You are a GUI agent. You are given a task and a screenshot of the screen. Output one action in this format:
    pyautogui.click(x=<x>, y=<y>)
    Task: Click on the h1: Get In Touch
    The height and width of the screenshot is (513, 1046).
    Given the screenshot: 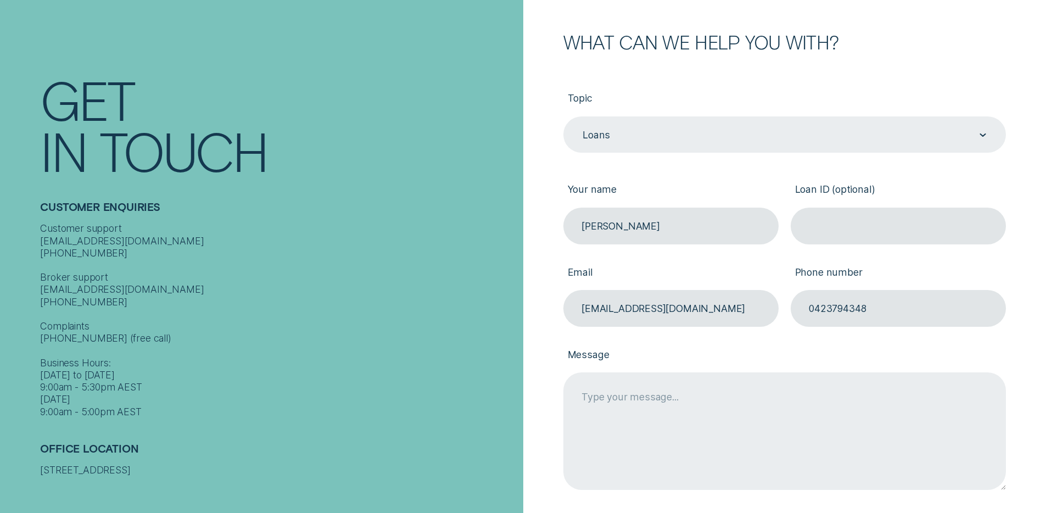 What is the action you would take?
    pyautogui.click(x=278, y=125)
    